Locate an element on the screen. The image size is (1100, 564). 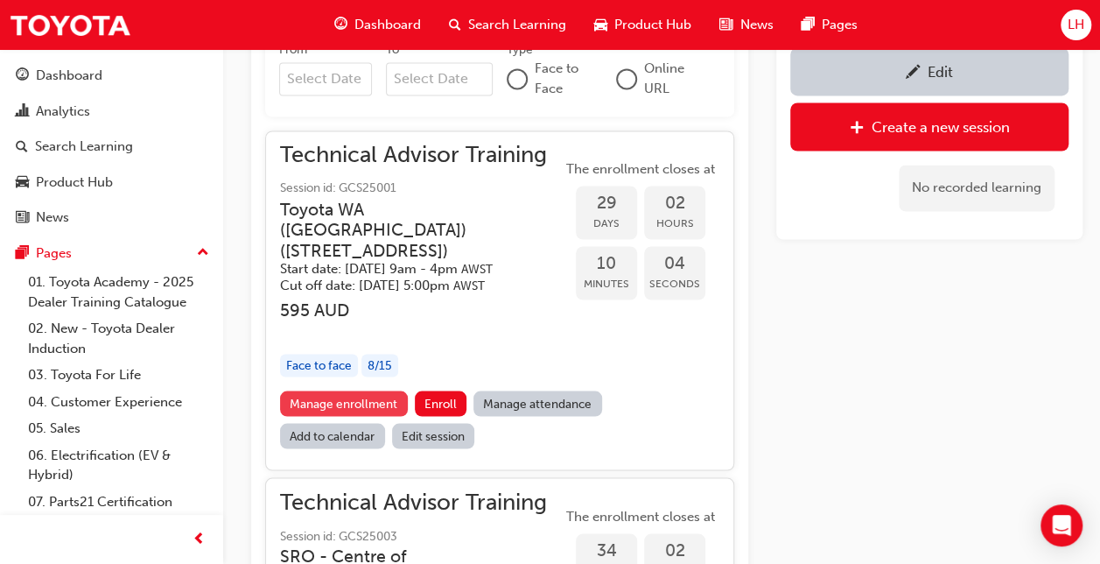
a: 03. Toyota For Life is located at coordinates (118, 375).